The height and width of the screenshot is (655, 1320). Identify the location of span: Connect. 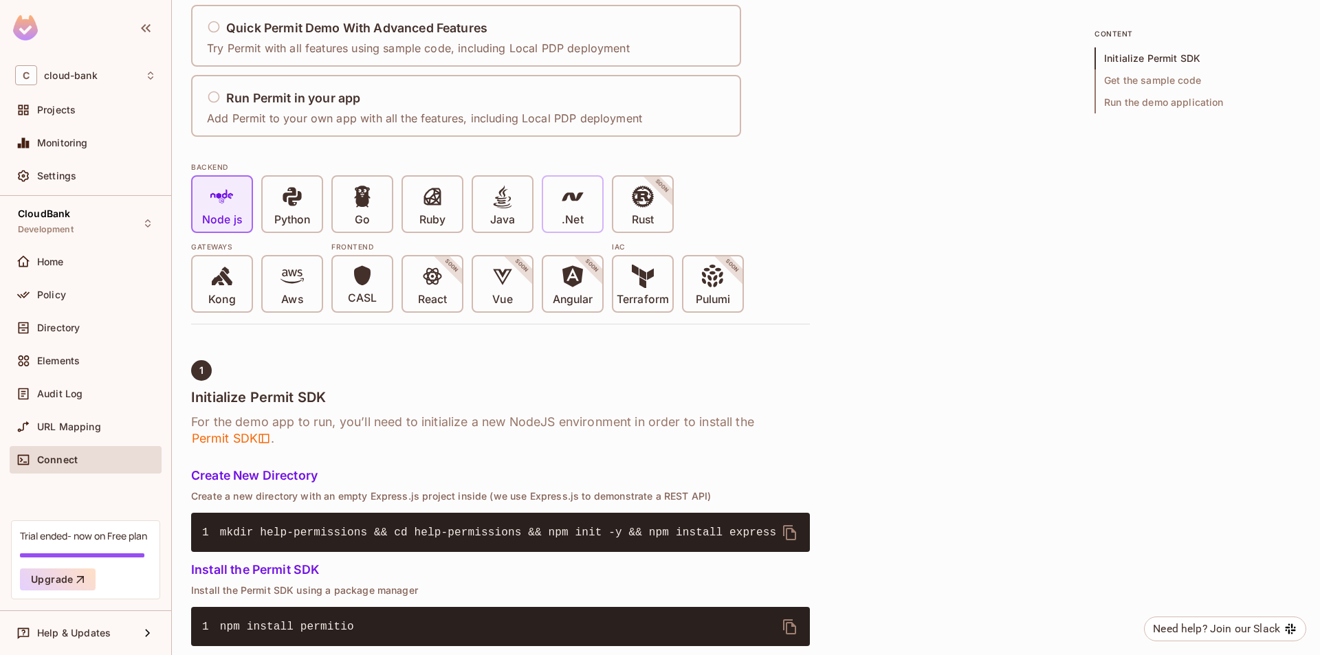
(57, 460).